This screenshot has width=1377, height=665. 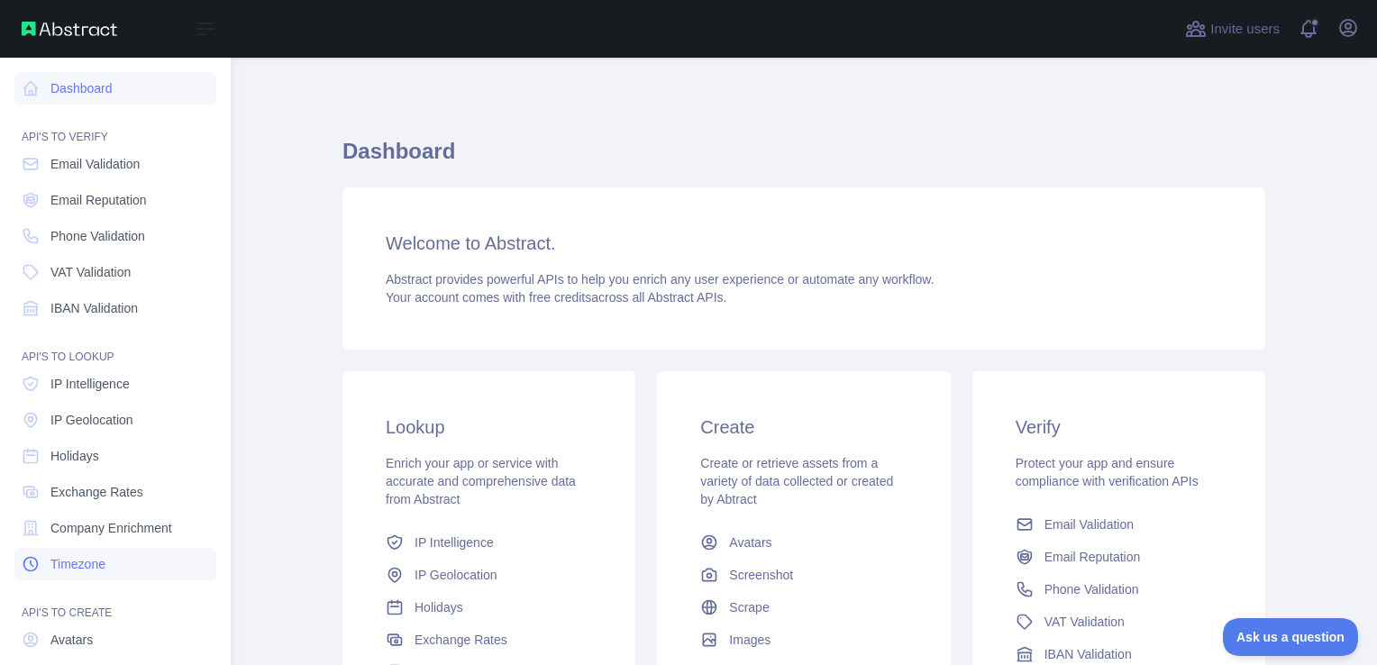 What do you see at coordinates (749, 607) in the screenshot?
I see `span: Scrape` at bounding box center [749, 607].